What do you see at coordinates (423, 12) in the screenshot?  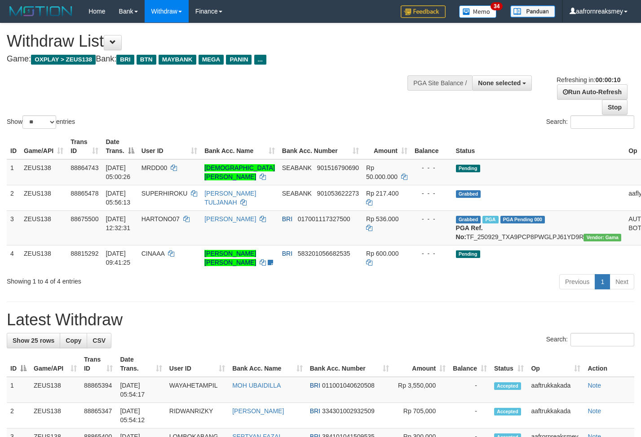 I see `img: Feedback.jpg` at bounding box center [423, 12].